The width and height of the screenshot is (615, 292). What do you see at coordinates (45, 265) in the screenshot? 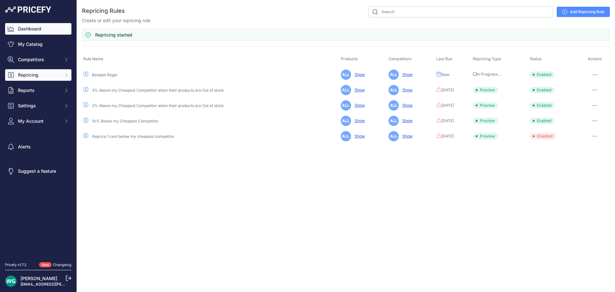
I see `span: New` at bounding box center [45, 265].